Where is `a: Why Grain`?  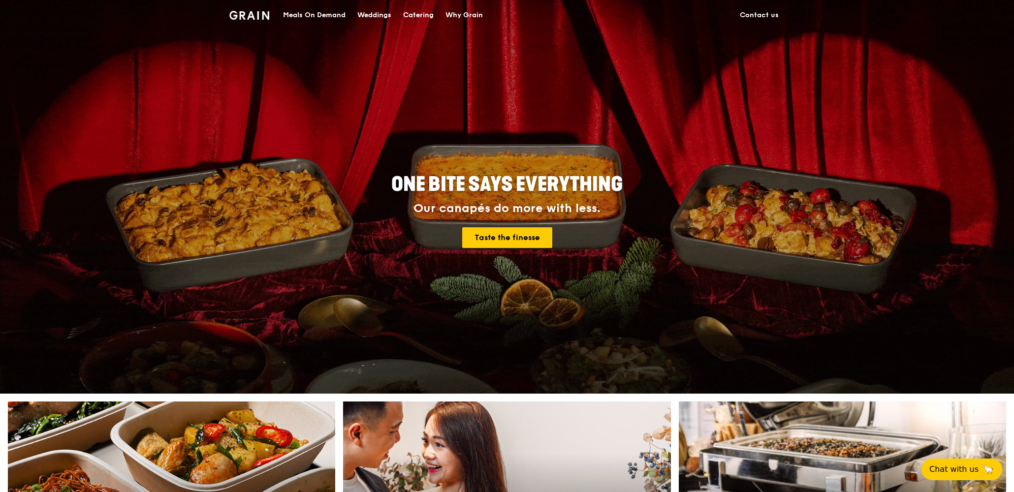
a: Why Grain is located at coordinates (464, 15).